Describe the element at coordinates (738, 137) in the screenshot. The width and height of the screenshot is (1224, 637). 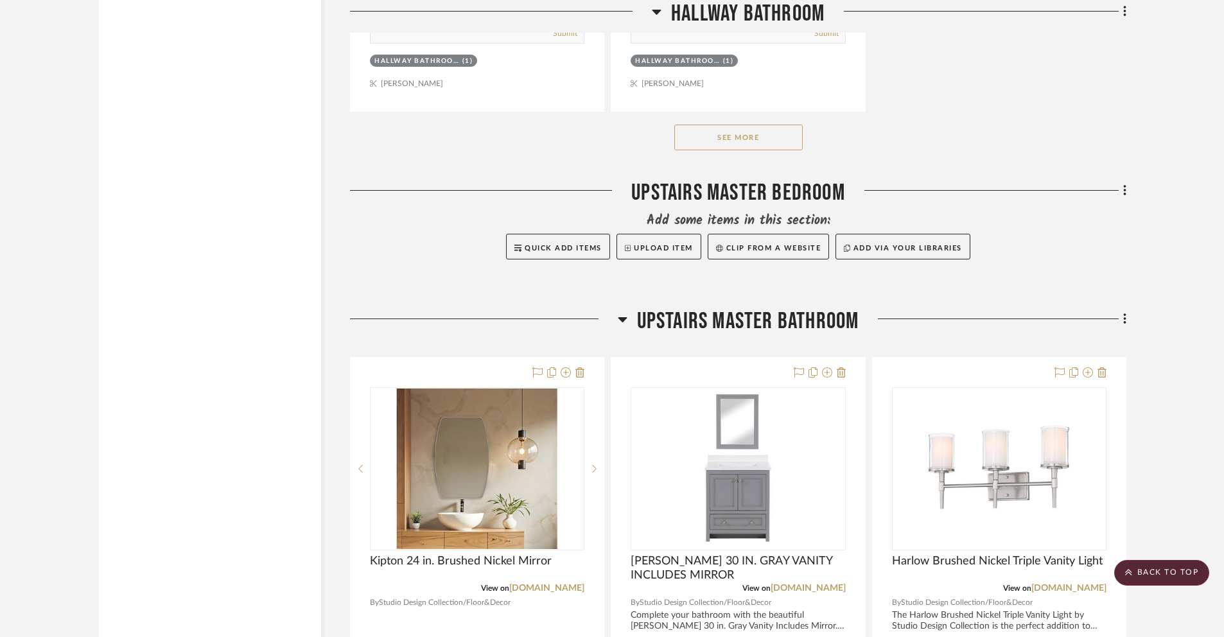
I see `button: See More` at that location.